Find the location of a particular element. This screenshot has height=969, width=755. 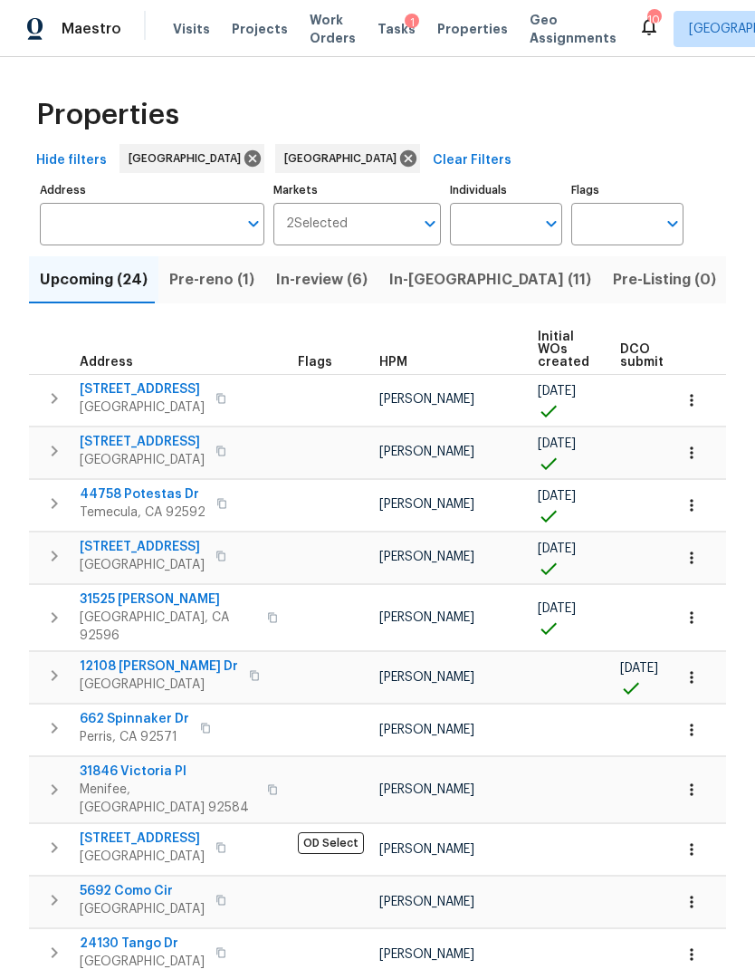

span: 31846 Victoria Pl is located at coordinates (168, 772).